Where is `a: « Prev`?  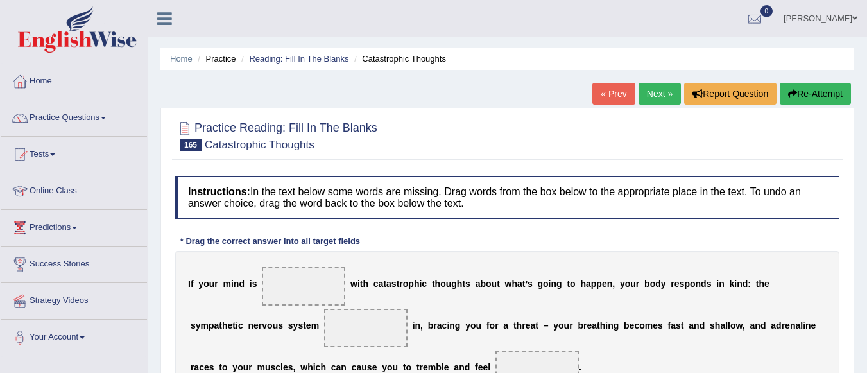
a: « Prev is located at coordinates (614, 94).